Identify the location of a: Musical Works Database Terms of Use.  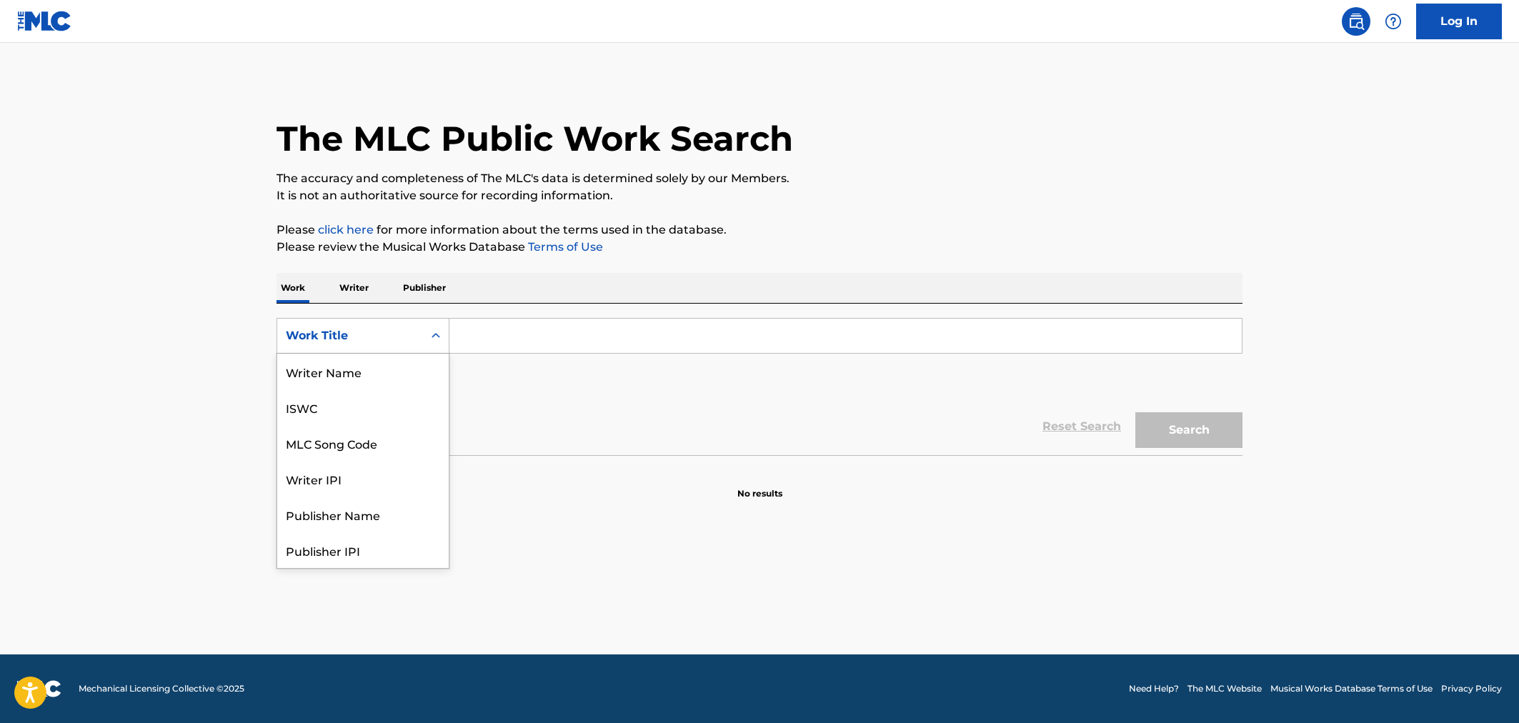
(1351, 689).